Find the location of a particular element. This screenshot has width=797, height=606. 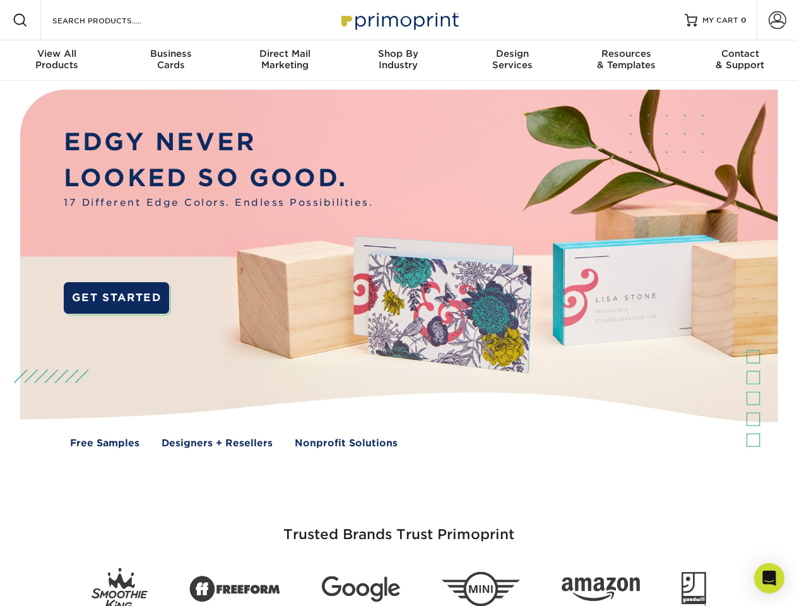

img: Primoprint is located at coordinates (399, 20).